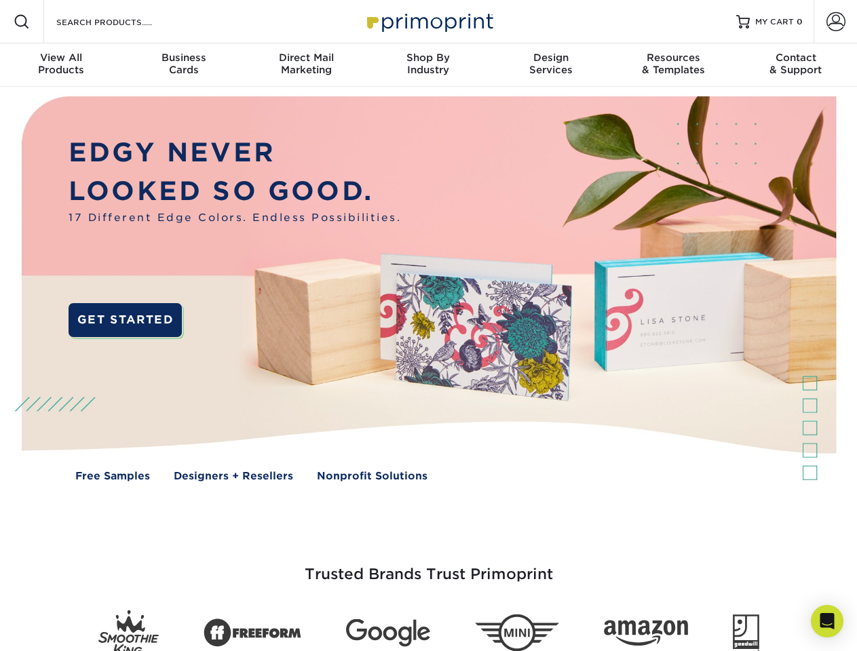 Image resolution: width=857 pixels, height=651 pixels. What do you see at coordinates (235, 191) in the screenshot?
I see `p: LOOKED SO GOOD.` at bounding box center [235, 191].